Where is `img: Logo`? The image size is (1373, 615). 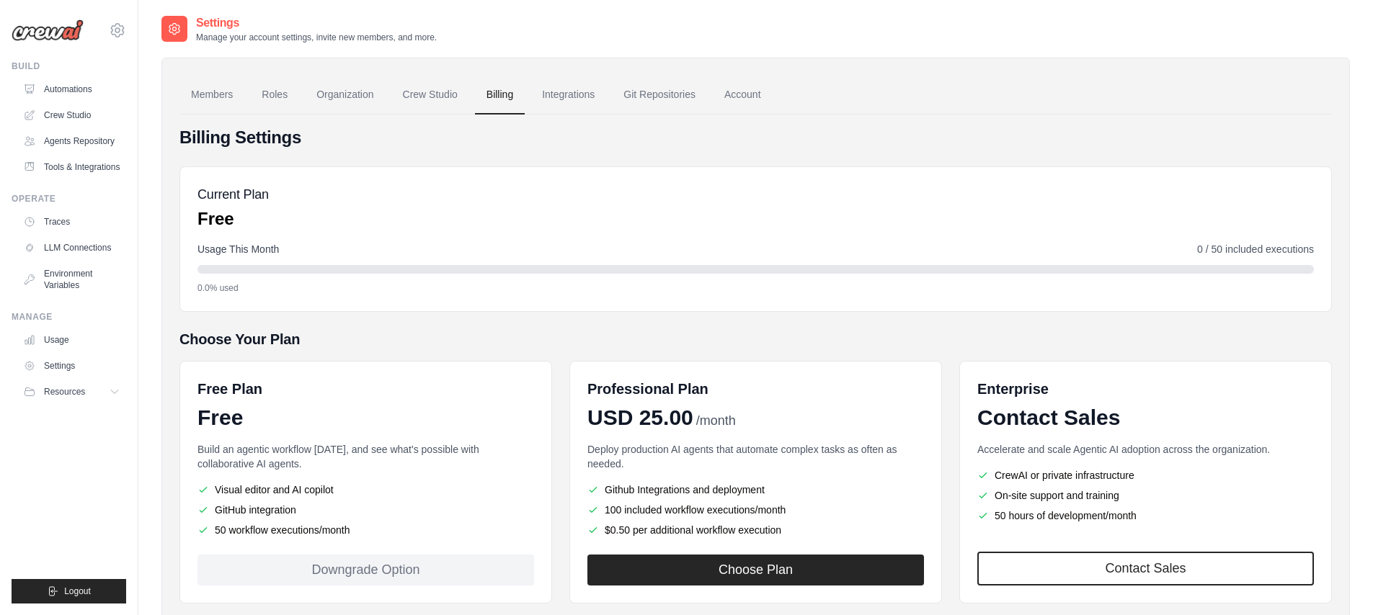 img: Logo is located at coordinates (48, 30).